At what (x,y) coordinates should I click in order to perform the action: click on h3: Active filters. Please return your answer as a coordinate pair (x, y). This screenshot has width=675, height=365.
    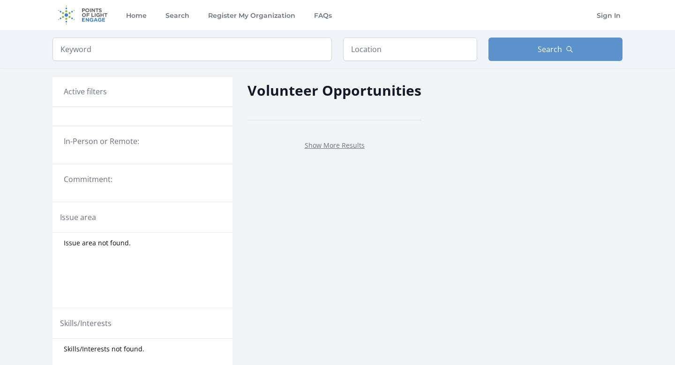
    Looking at the image, I should click on (85, 91).